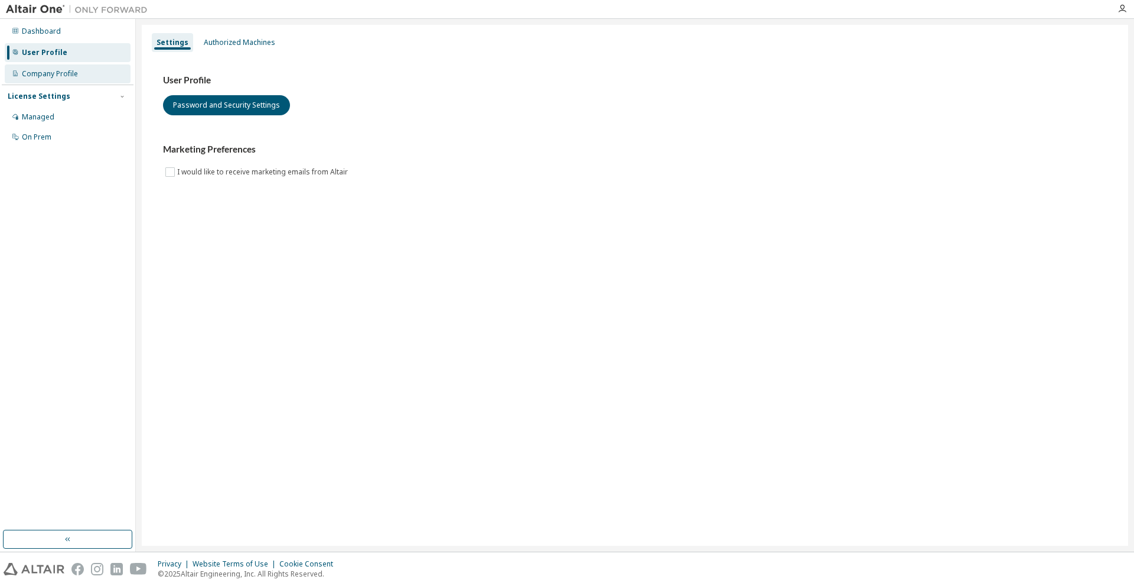  What do you see at coordinates (239, 43) in the screenshot?
I see `div: Authorized Machines` at bounding box center [239, 43].